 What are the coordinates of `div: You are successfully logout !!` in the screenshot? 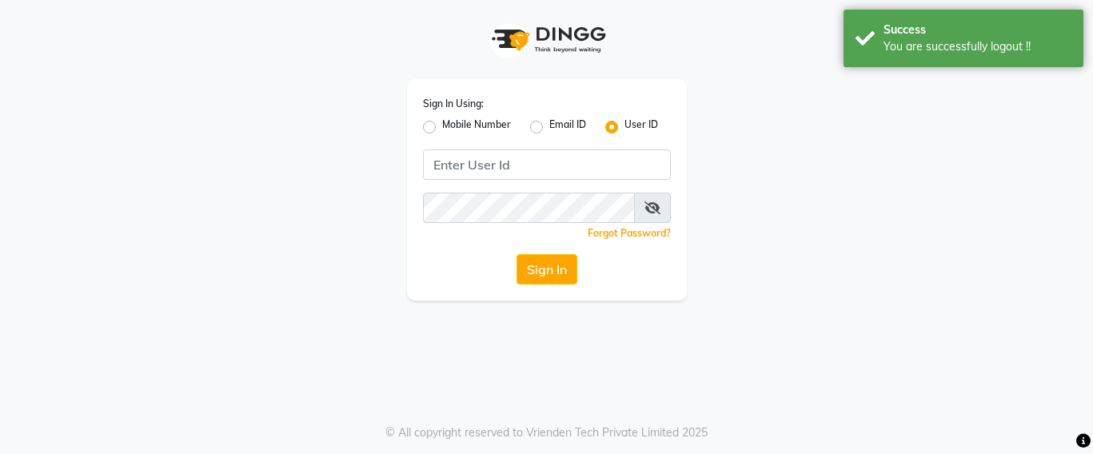 It's located at (977, 46).